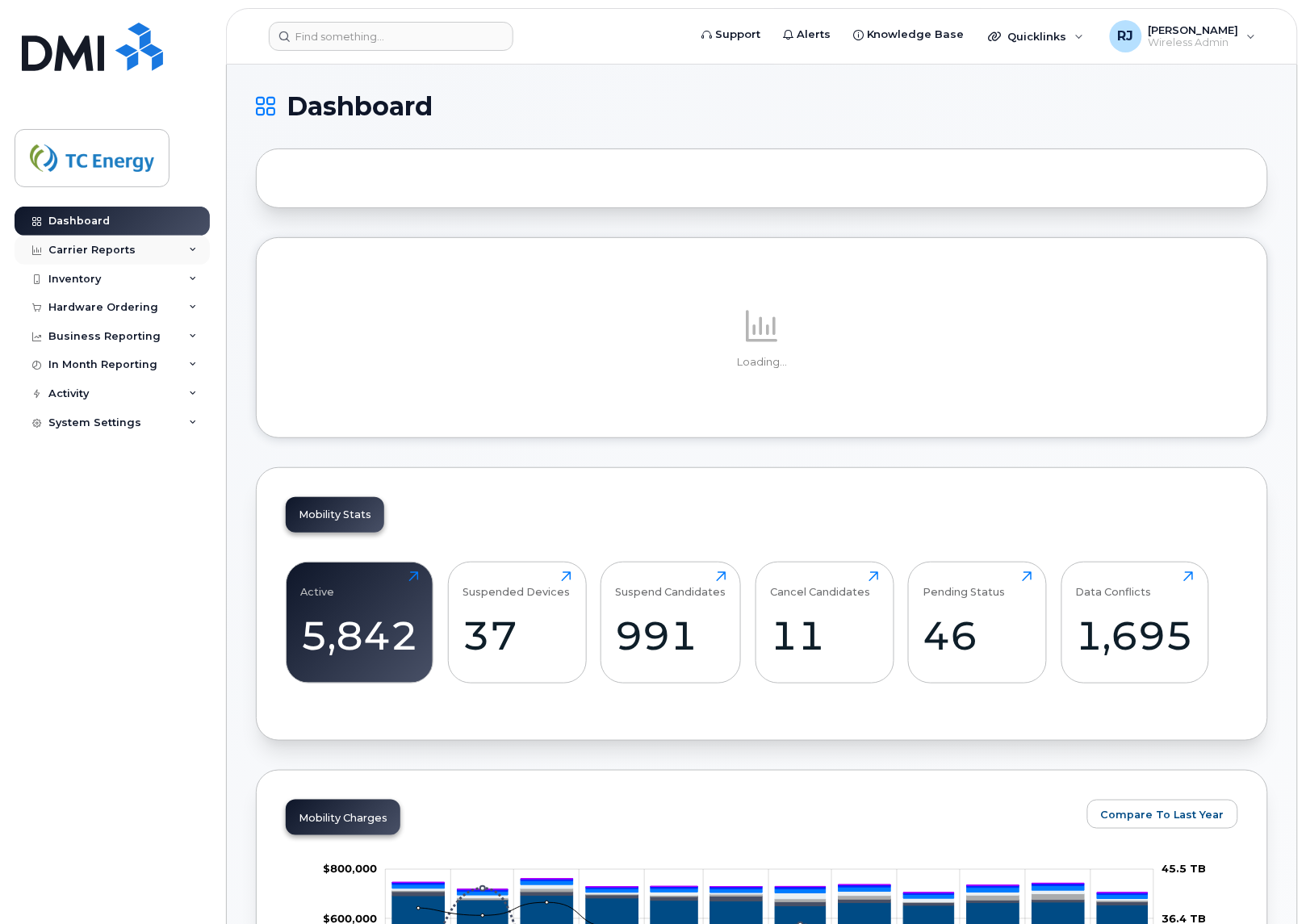 Image resolution: width=1306 pixels, height=924 pixels. What do you see at coordinates (516, 635) in the screenshot?
I see `div: 37` at bounding box center [516, 635].